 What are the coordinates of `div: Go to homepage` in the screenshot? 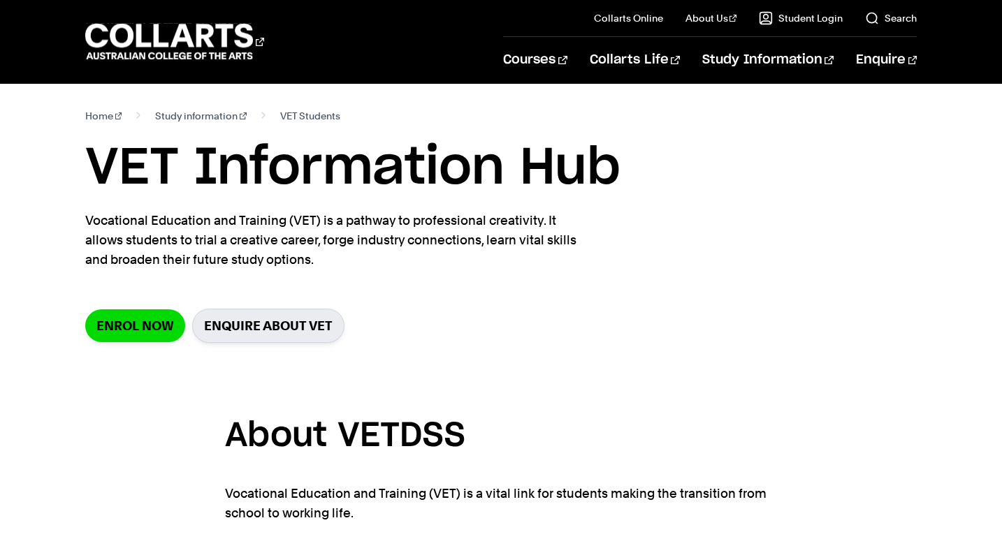 It's located at (175, 41).